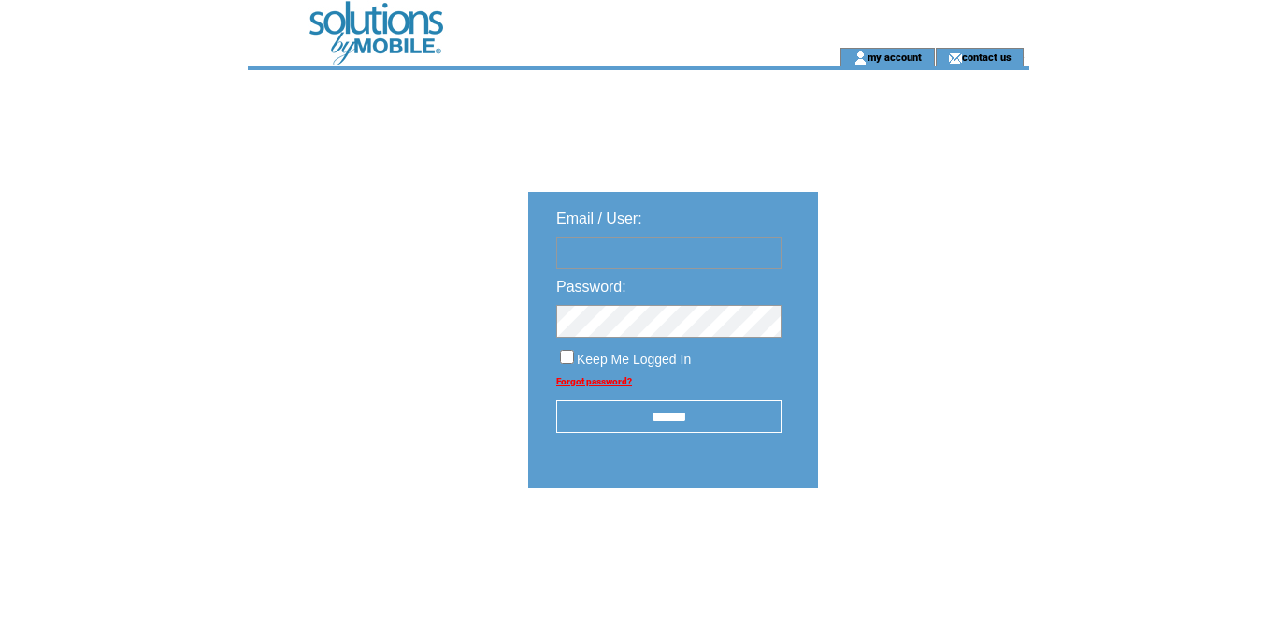 This screenshot has width=1277, height=637. I want to click on a: my account, so click(895, 56).